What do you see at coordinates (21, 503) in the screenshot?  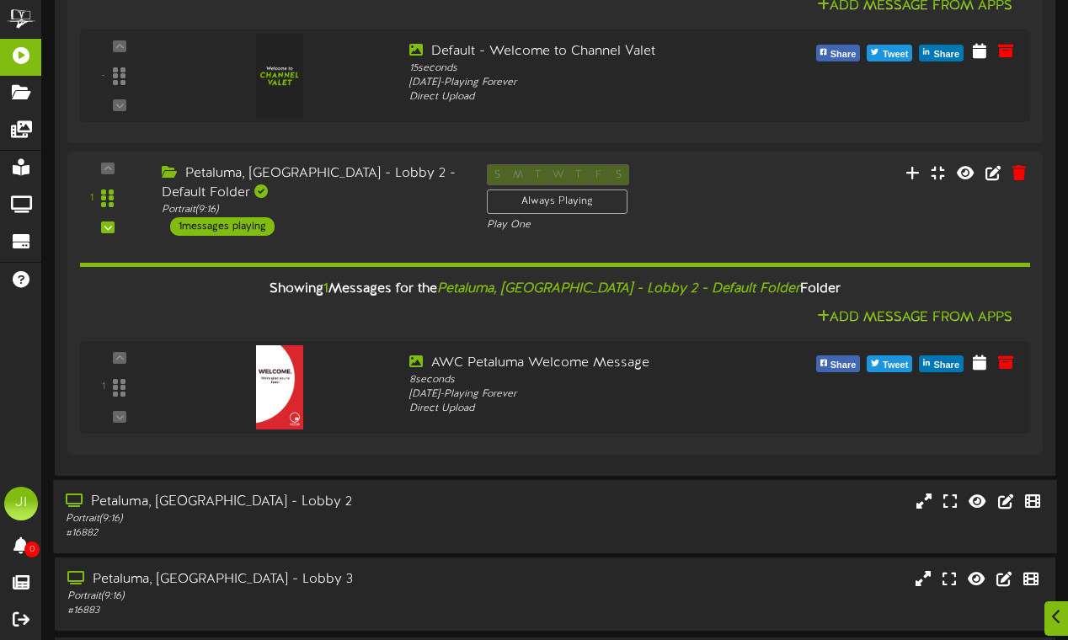 I see `div: JI` at bounding box center [21, 503].